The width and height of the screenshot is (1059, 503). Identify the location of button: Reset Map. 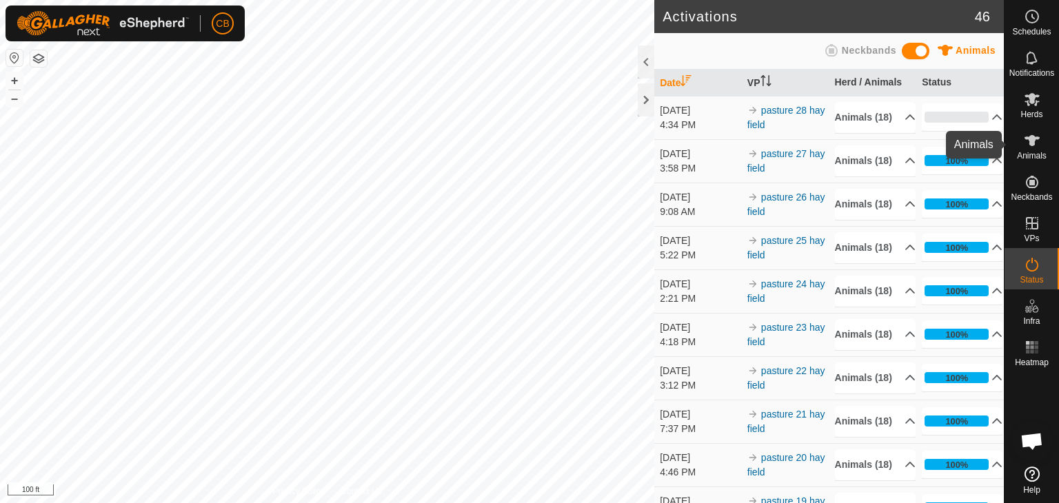
(14, 58).